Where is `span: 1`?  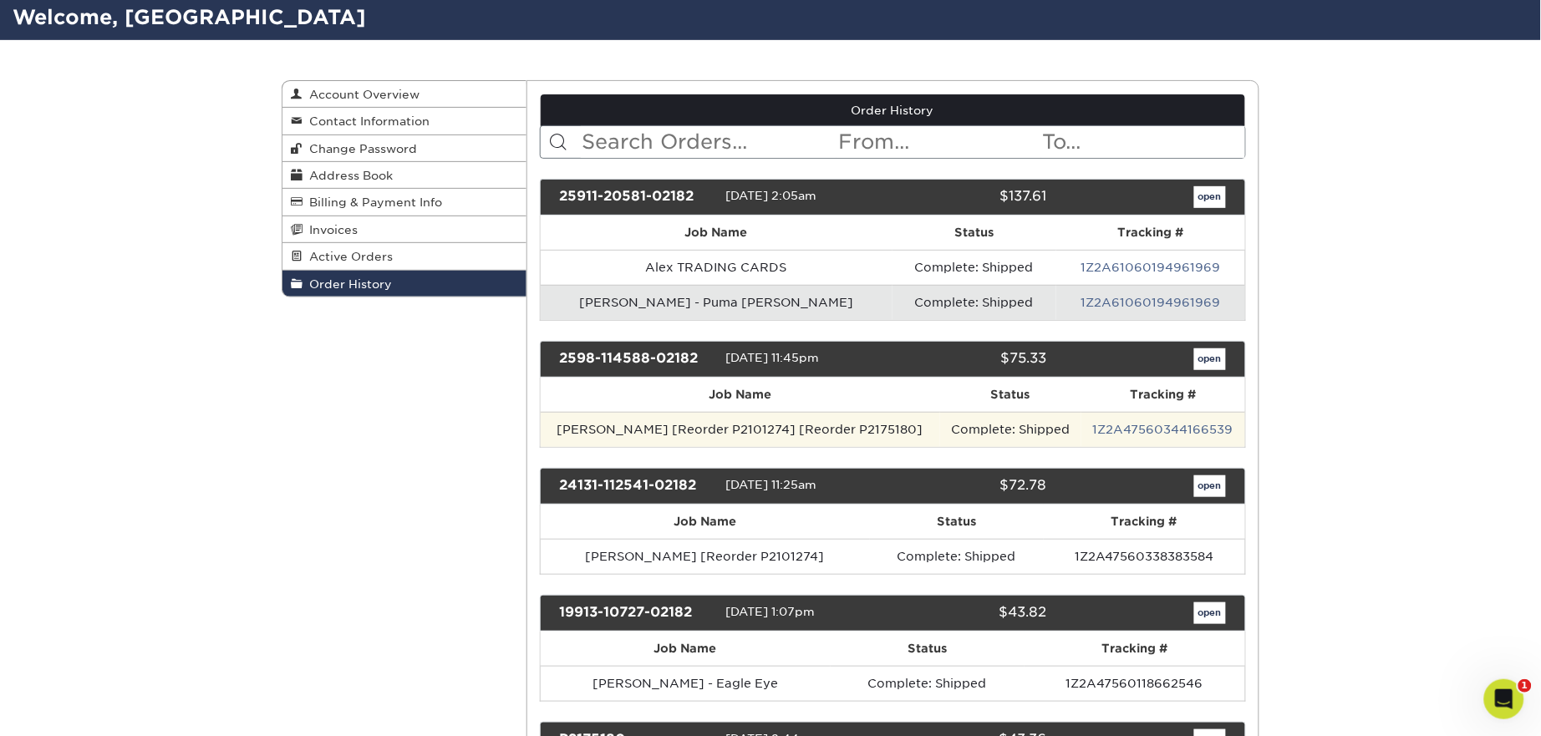 span: 1 is located at coordinates (1525, 686).